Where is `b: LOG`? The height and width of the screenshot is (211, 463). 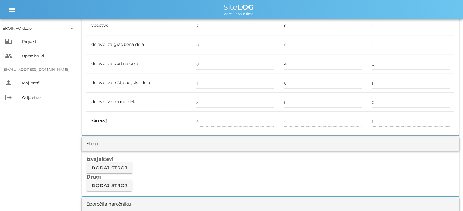 b: LOG is located at coordinates (245, 7).